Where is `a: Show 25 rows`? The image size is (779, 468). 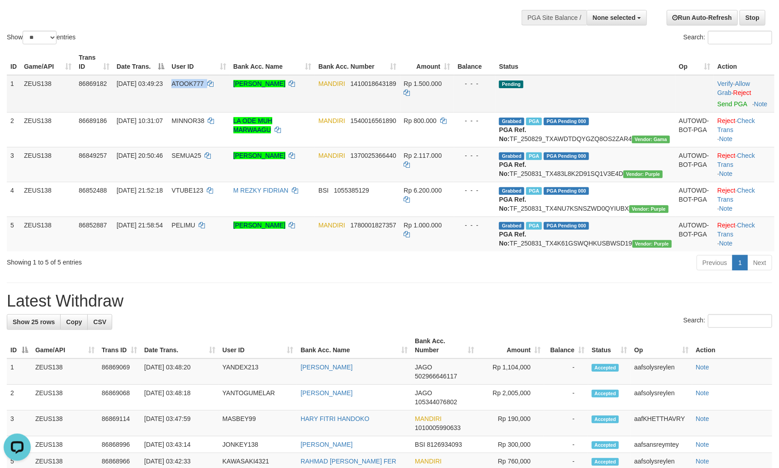
a: Show 25 rows is located at coordinates (33, 322).